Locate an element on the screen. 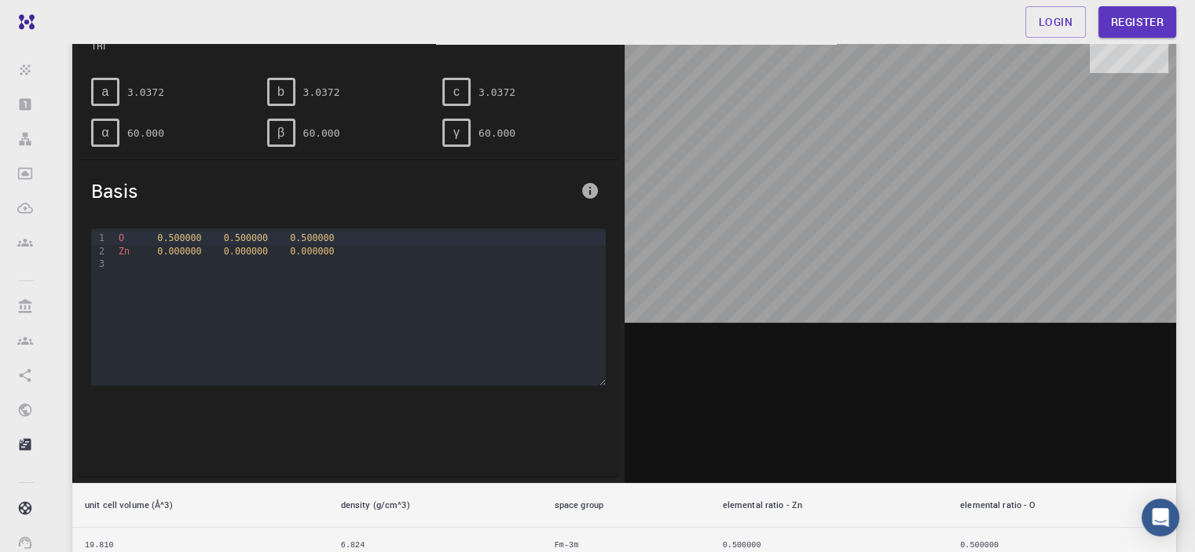  div: 3 is located at coordinates (99, 264).